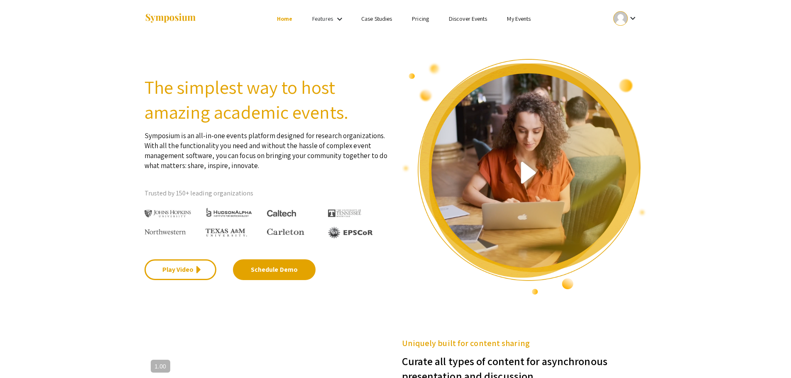 This screenshot has height=378, width=791. I want to click on img: The University of Tennessee, so click(345, 213).